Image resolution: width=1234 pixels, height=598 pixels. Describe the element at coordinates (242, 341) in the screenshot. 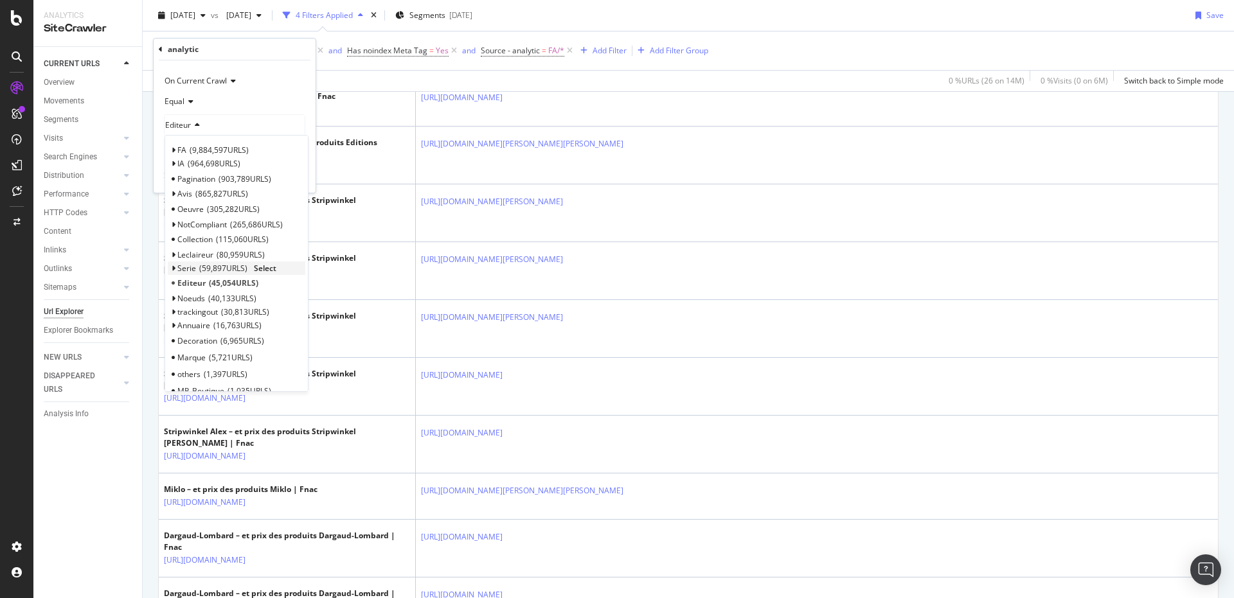

I see `span: 6,965 URLS` at that location.